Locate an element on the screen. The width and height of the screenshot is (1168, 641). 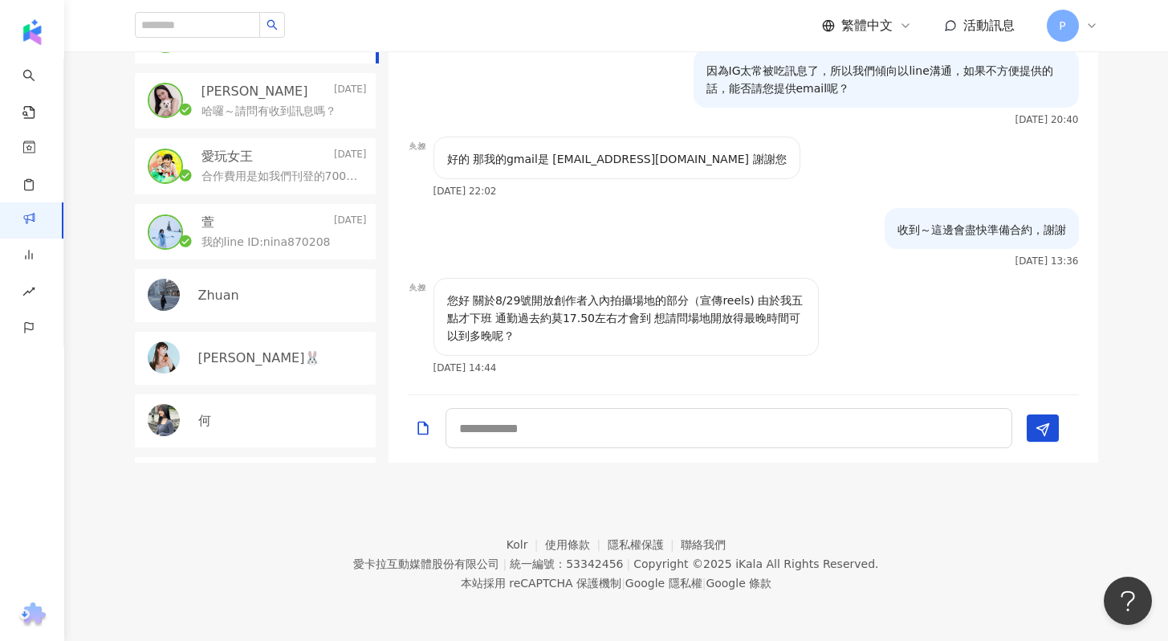
div: 愛卡拉互動媒體股份有限公司 is located at coordinates (426, 564).